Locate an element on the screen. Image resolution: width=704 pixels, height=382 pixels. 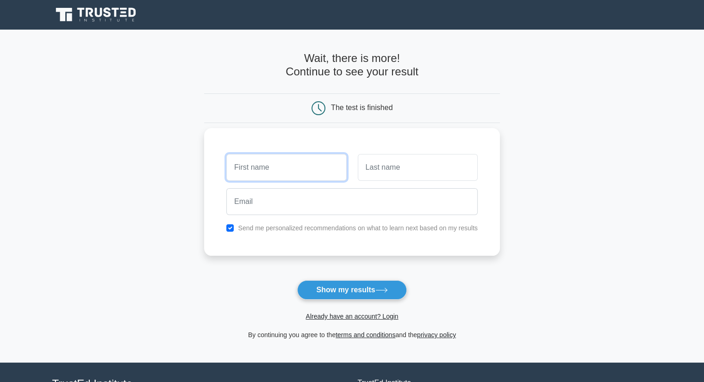
a: privacy policy is located at coordinates (436, 335).